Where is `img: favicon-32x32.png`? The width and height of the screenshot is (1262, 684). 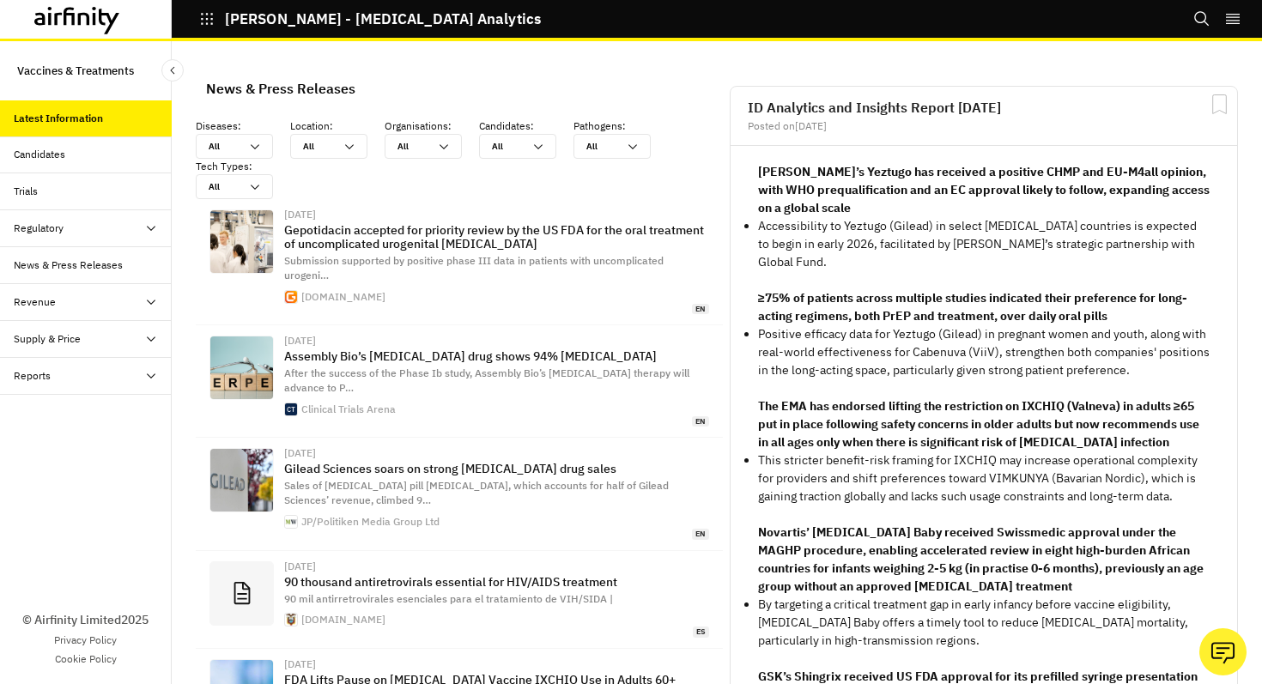 img: favicon-32x32.png is located at coordinates (291, 522).